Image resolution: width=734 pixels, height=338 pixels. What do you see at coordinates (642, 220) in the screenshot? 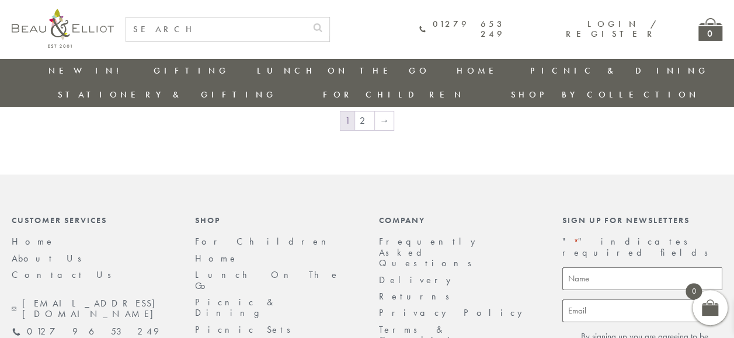
I see `div: Sign up for newsletters` at bounding box center [642, 220].